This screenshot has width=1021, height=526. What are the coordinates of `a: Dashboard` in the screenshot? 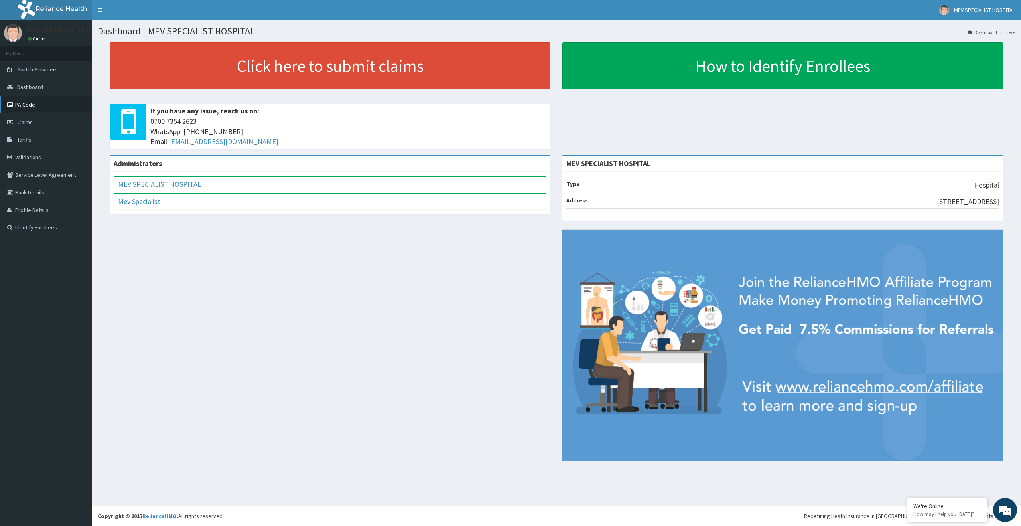 It's located at (983, 32).